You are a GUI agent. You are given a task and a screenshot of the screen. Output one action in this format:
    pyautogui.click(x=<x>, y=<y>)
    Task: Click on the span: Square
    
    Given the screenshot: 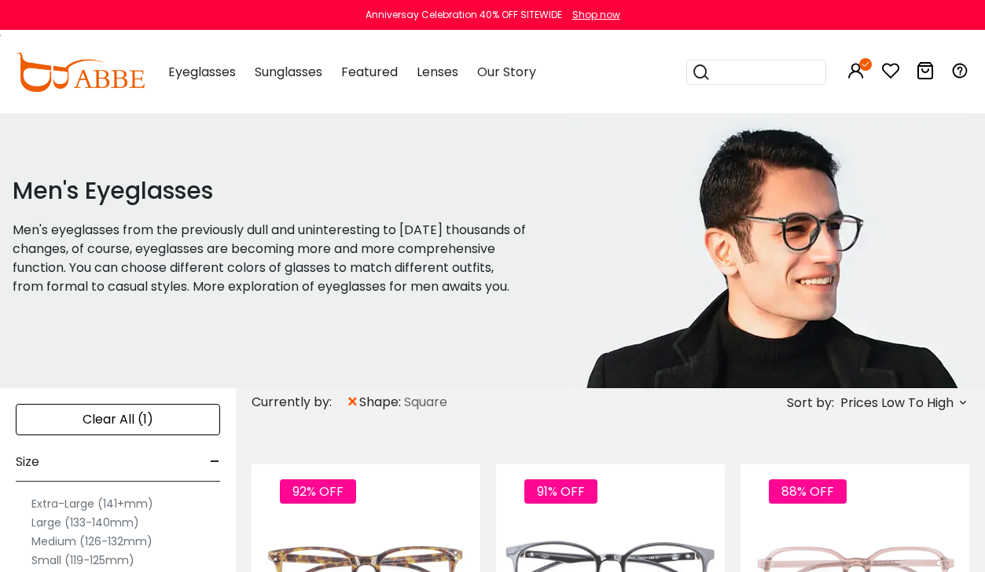 What is the action you would take?
    pyautogui.click(x=425, y=403)
    